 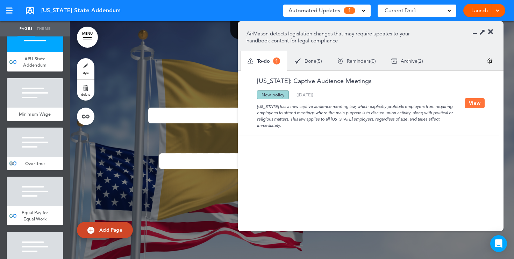 I want to click on span: delete, so click(x=86, y=94).